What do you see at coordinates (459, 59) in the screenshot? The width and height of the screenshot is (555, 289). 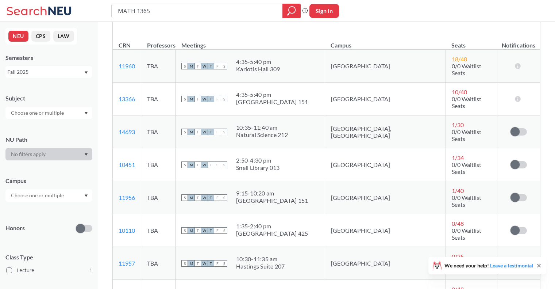 I see `span: 18 / 48` at bounding box center [459, 59].